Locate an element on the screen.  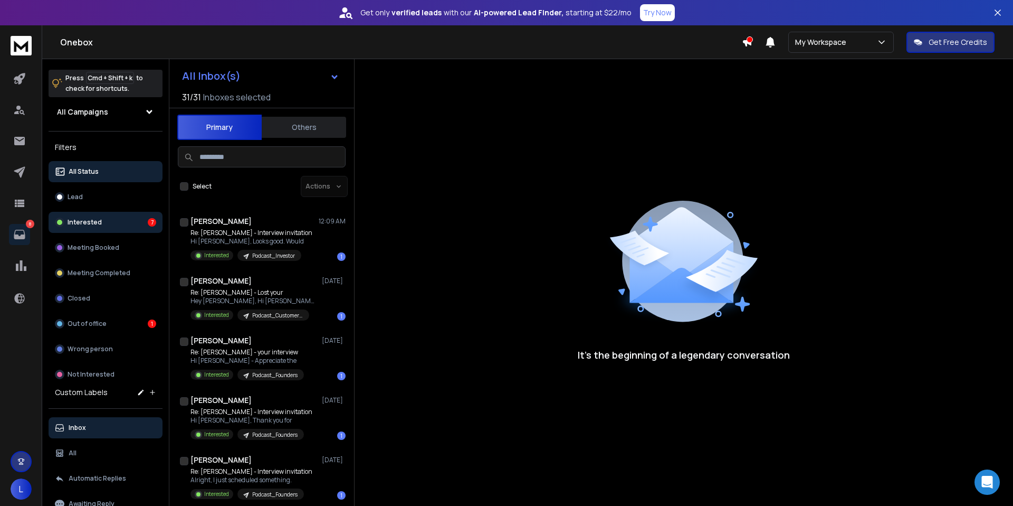
p: 12:09 AM is located at coordinates (332, 221).